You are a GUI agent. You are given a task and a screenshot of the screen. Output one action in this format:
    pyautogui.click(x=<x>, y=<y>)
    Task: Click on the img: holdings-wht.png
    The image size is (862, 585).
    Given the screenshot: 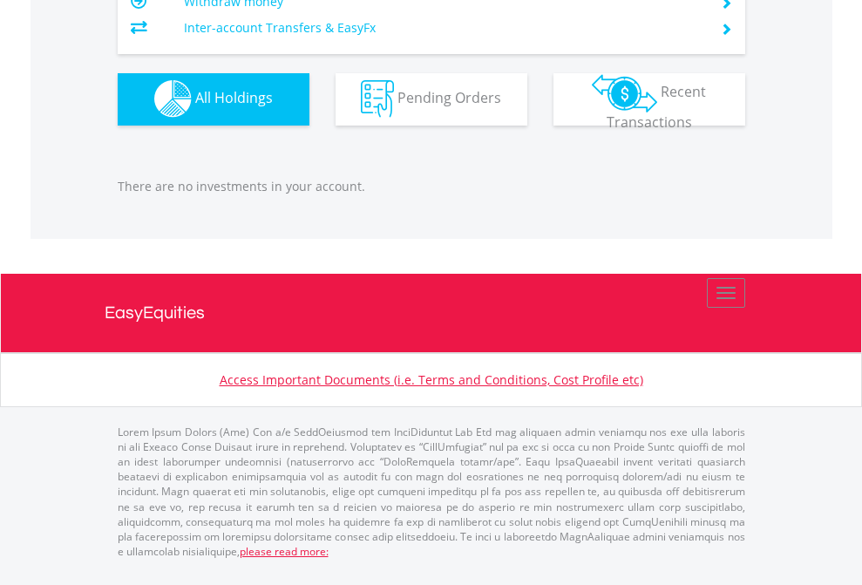 What is the action you would take?
    pyautogui.click(x=173, y=99)
    